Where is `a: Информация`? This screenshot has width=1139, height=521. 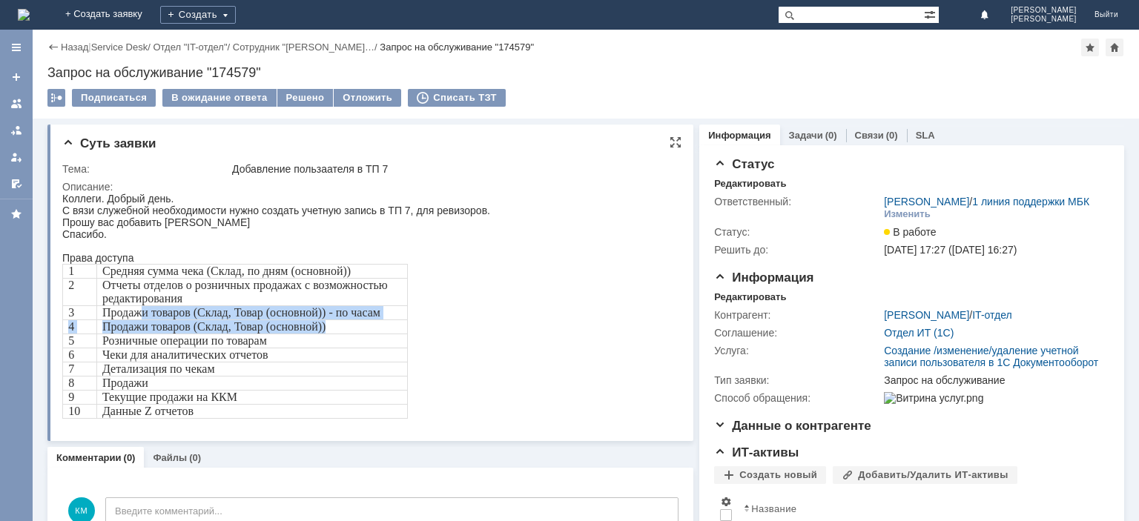 a: Информация is located at coordinates (740, 135).